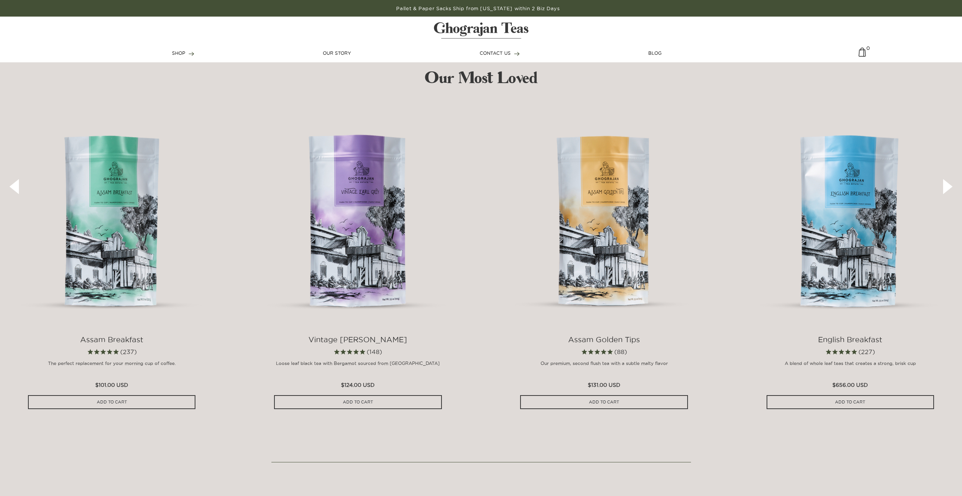 This screenshot has height=496, width=962. What do you see at coordinates (500, 53) in the screenshot?
I see `a: CONTACT US` at bounding box center [500, 53].